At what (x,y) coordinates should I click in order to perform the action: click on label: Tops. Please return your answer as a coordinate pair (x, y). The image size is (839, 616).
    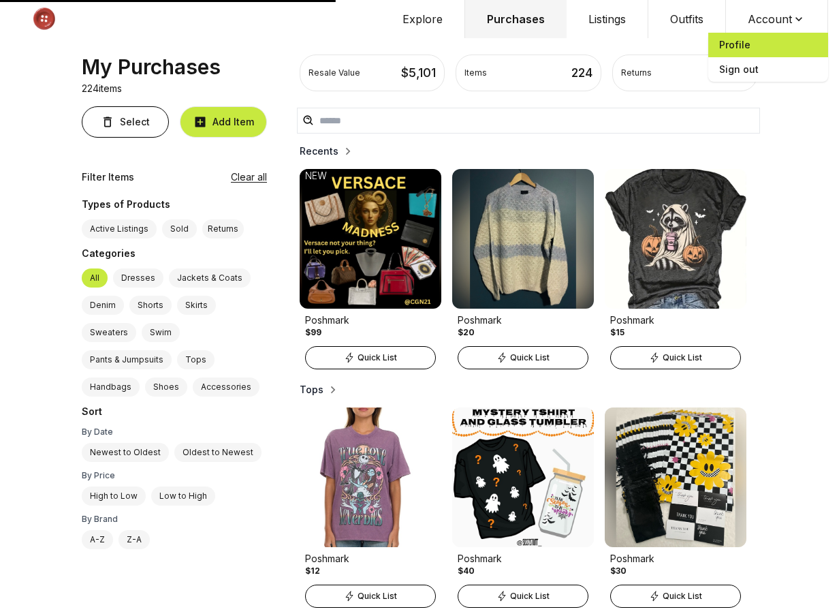
    Looking at the image, I should click on (196, 360).